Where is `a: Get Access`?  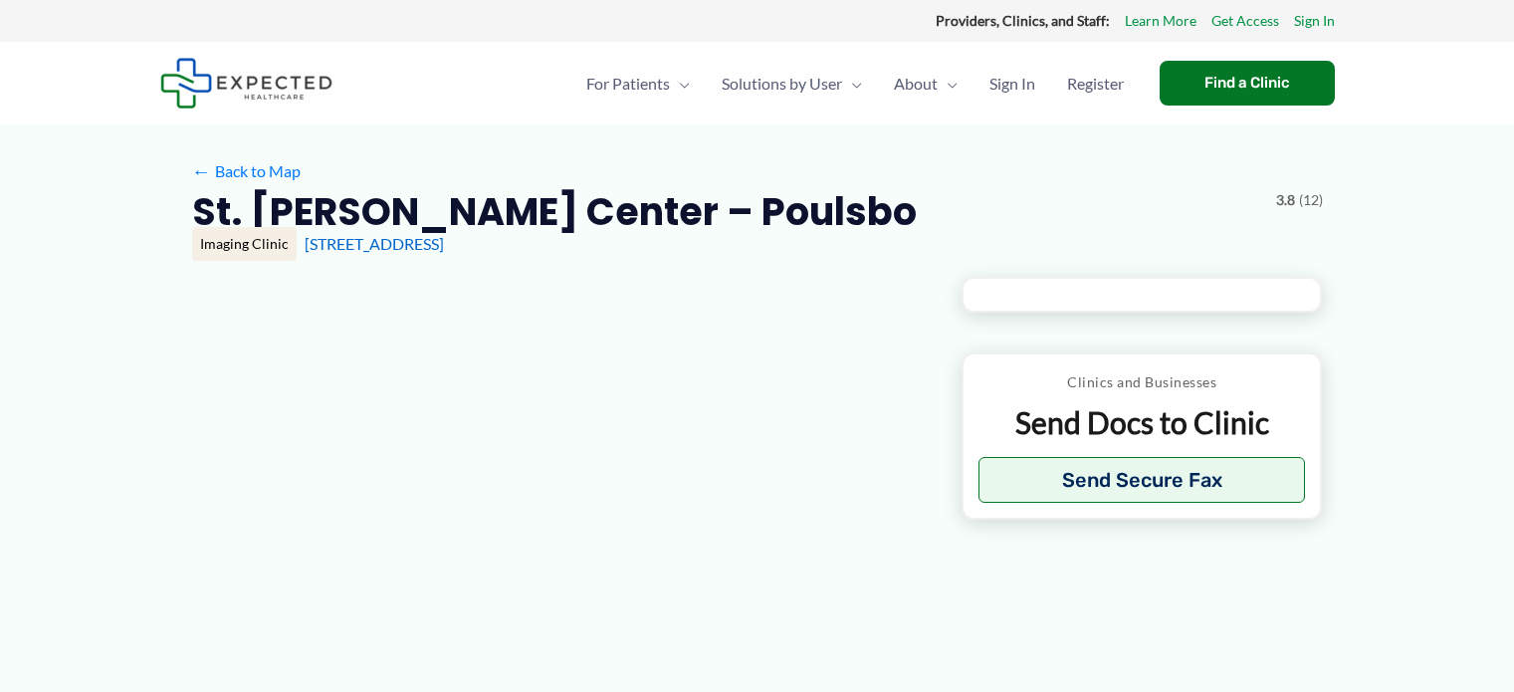 a: Get Access is located at coordinates (1245, 21).